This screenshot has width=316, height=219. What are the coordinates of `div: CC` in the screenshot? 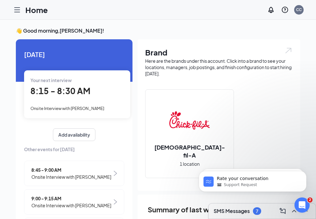 It's located at (299, 10).